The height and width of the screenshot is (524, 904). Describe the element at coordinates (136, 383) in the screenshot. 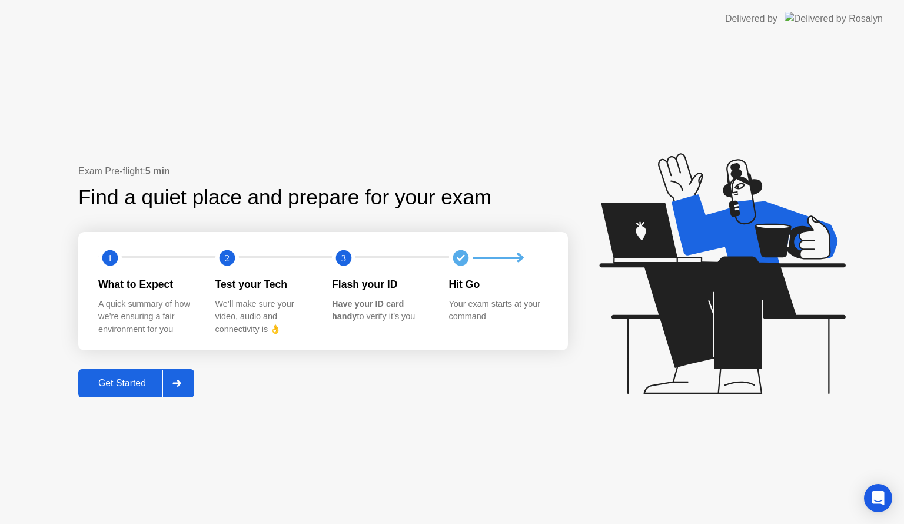

I see `button: Get Started` at that location.